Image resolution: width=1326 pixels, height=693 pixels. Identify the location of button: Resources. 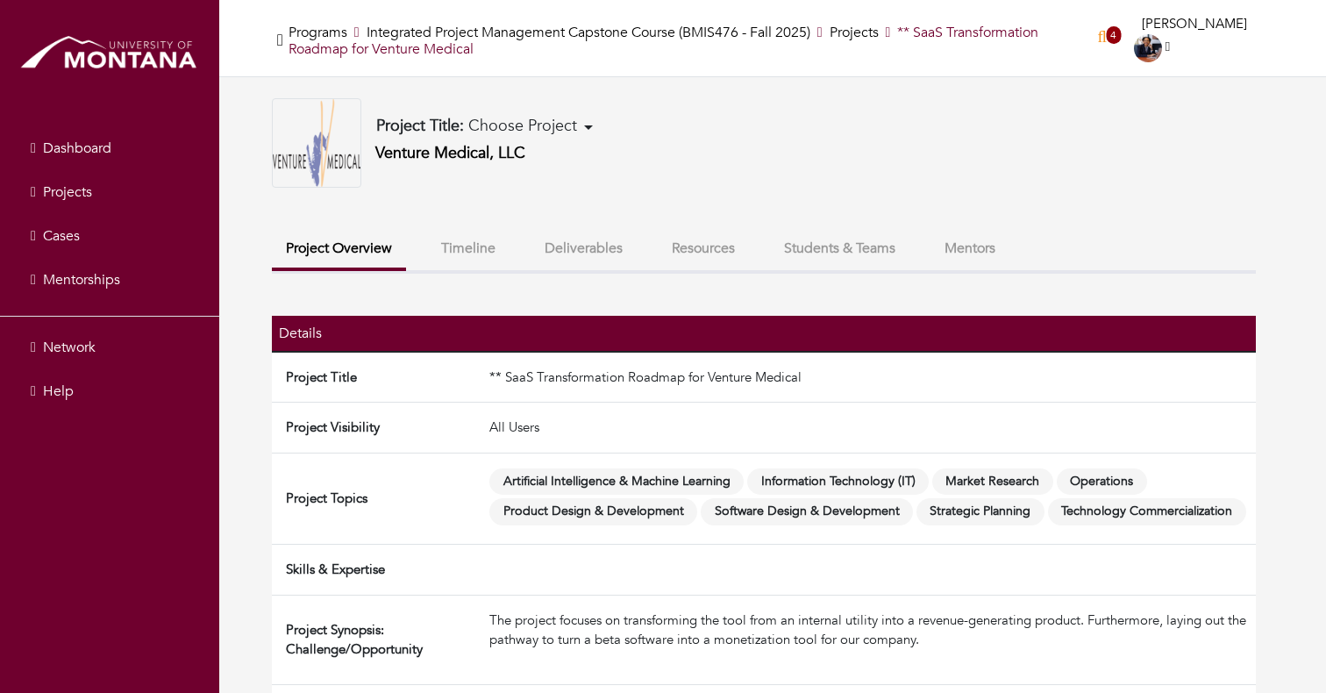
(703, 248).